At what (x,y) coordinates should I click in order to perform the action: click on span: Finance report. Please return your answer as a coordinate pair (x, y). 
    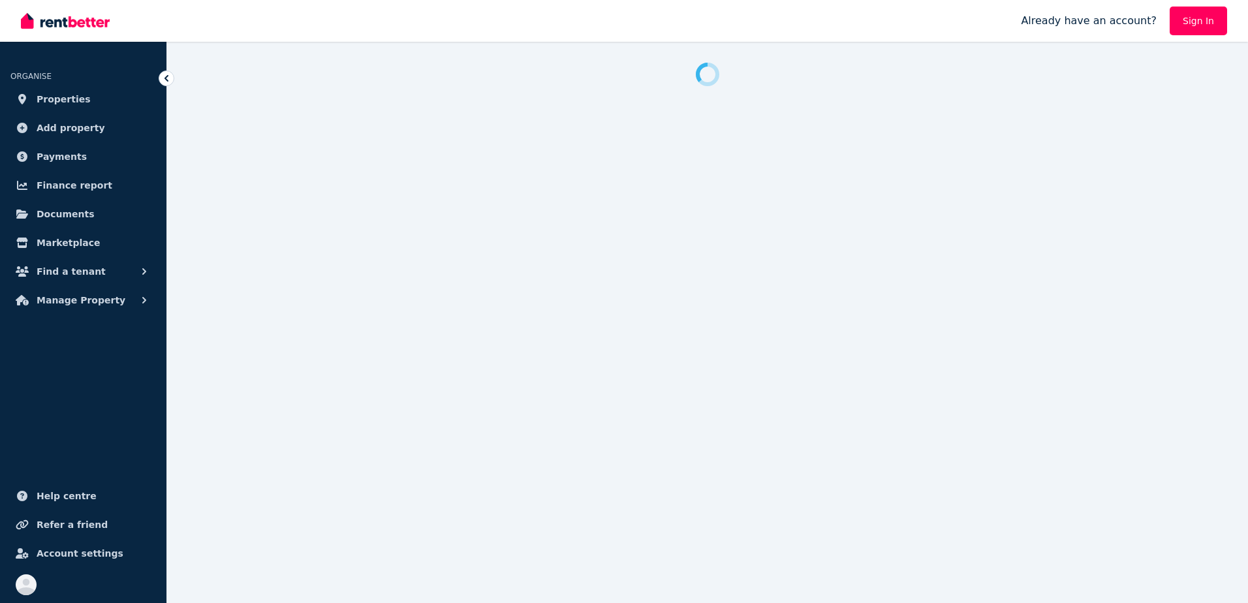
    Looking at the image, I should click on (74, 185).